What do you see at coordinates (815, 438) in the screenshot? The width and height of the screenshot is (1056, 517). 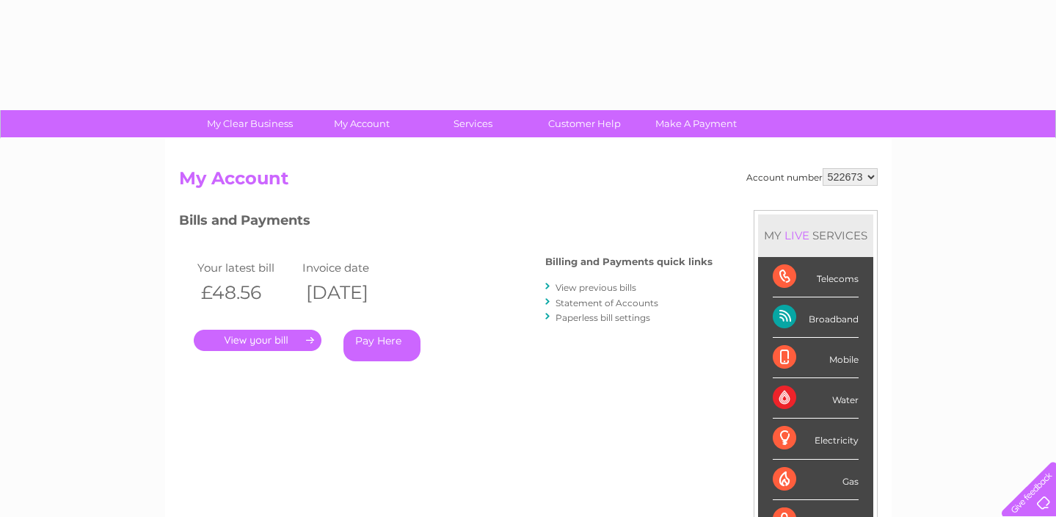 I see `div: Electricity` at bounding box center [815, 438].